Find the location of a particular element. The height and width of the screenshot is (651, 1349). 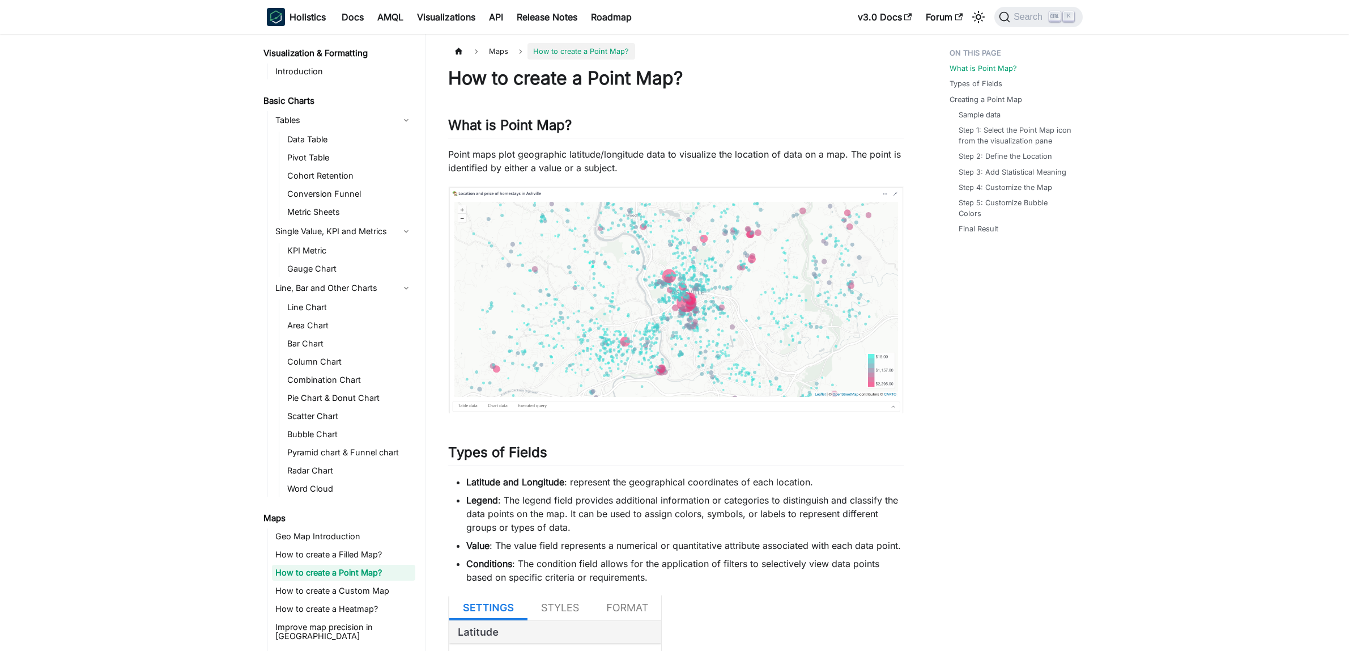

a: How to create a Heatmap? is located at coordinates (343, 609).